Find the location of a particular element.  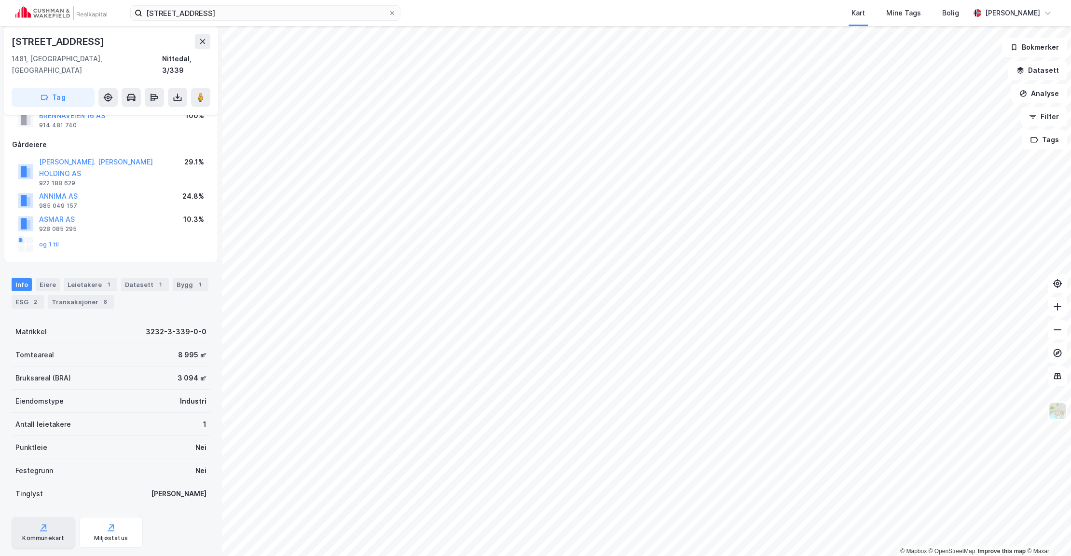

div: 3 094 ㎡ is located at coordinates (192, 378).